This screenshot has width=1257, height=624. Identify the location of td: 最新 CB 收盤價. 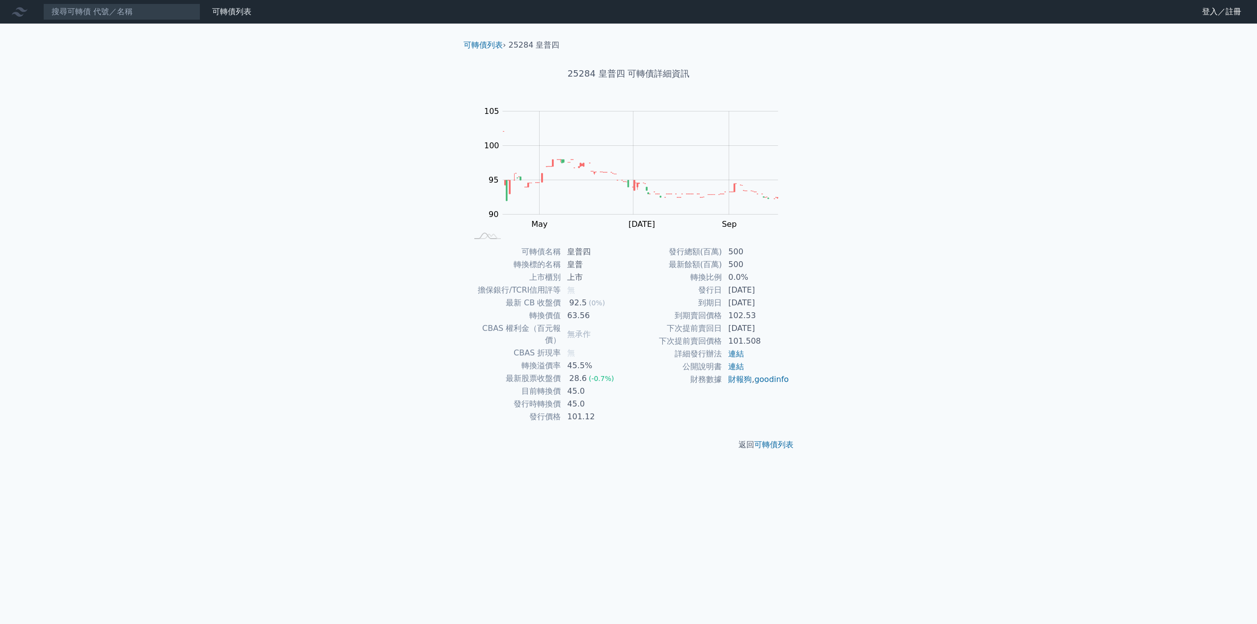
(514, 303).